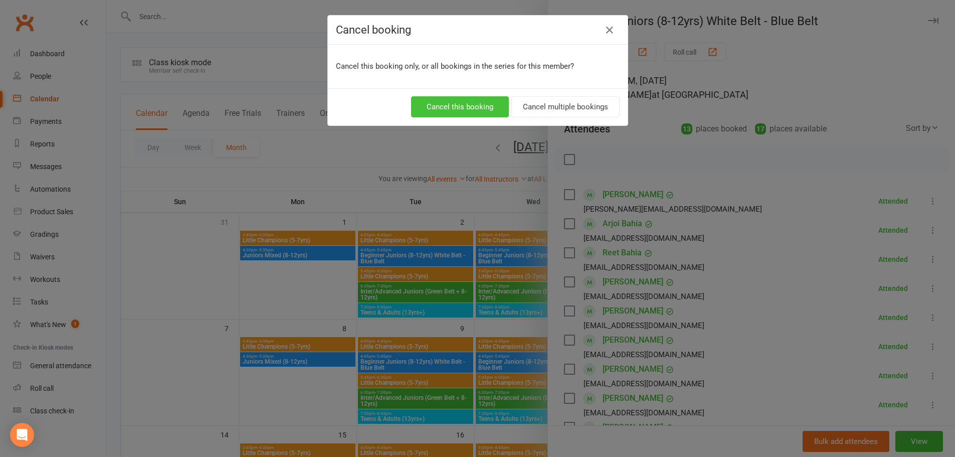 The image size is (955, 457). I want to click on p: Cancel this booking only, or all bookings in the series for this member?, so click(478, 66).